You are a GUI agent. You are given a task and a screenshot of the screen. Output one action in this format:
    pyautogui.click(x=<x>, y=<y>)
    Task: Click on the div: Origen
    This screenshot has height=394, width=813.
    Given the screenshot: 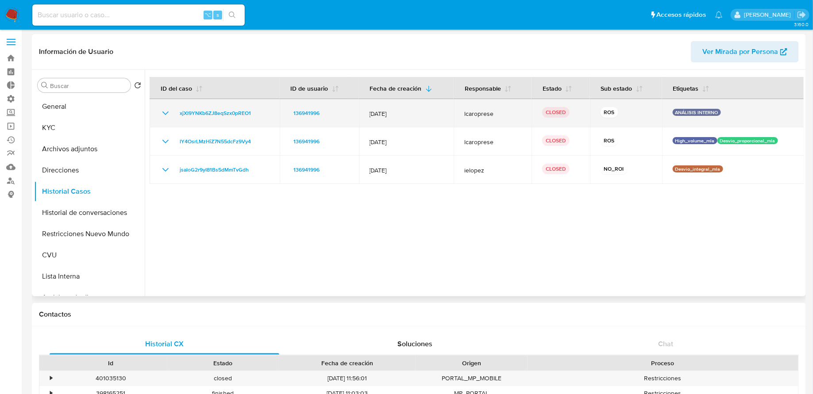 What is the action you would take?
    pyautogui.click(x=471, y=363)
    